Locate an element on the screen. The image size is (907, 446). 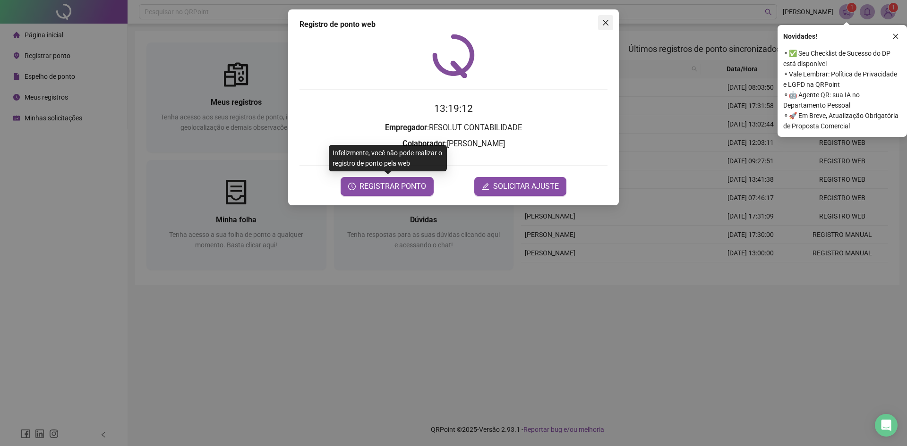
strong: Colaborador is located at coordinates (424, 144).